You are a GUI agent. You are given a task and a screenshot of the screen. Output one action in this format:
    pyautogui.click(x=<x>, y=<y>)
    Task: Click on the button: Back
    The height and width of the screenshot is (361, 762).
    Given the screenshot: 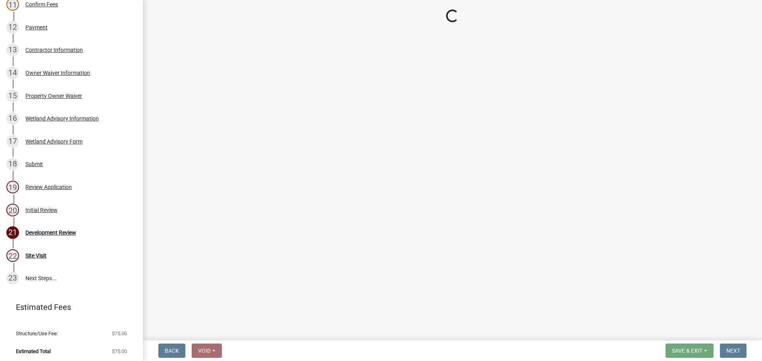 What is the action you would take?
    pyautogui.click(x=172, y=351)
    